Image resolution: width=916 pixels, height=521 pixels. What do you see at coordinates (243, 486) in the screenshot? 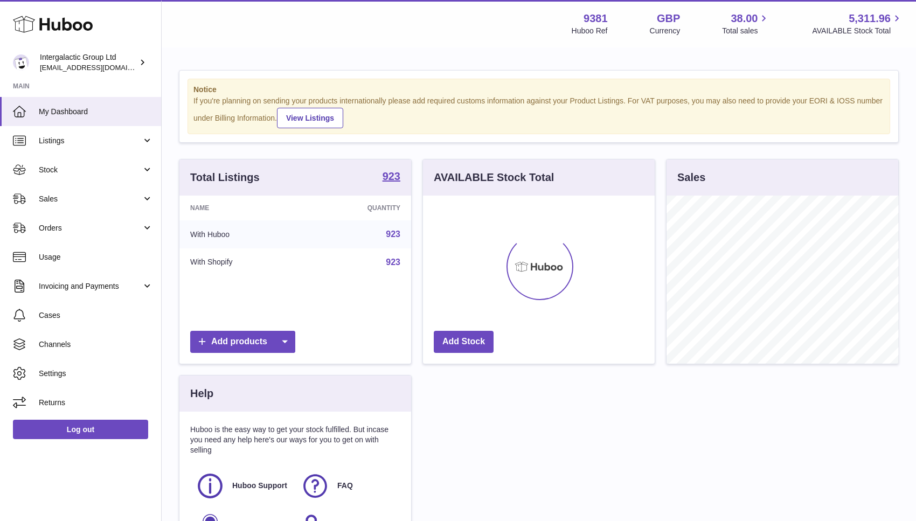
I see `a: Huboo Support` at bounding box center [243, 486].